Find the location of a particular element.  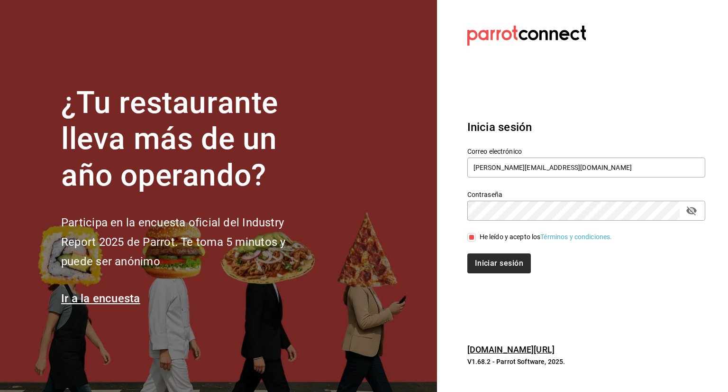

label: Correo electrónico is located at coordinates (586, 151).